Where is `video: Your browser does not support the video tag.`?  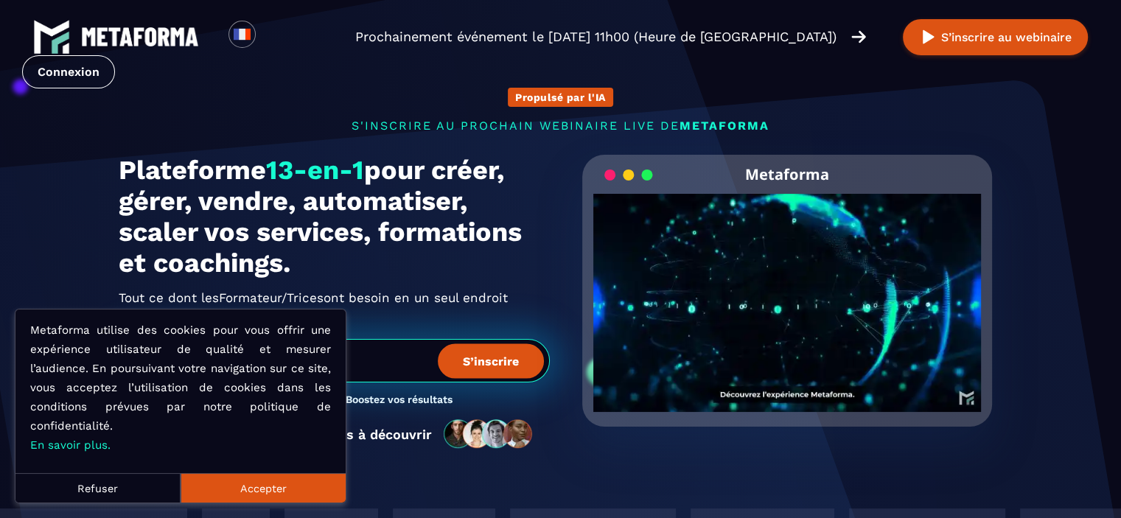 video: Your browser does not support the video tag. is located at coordinates (787, 290).